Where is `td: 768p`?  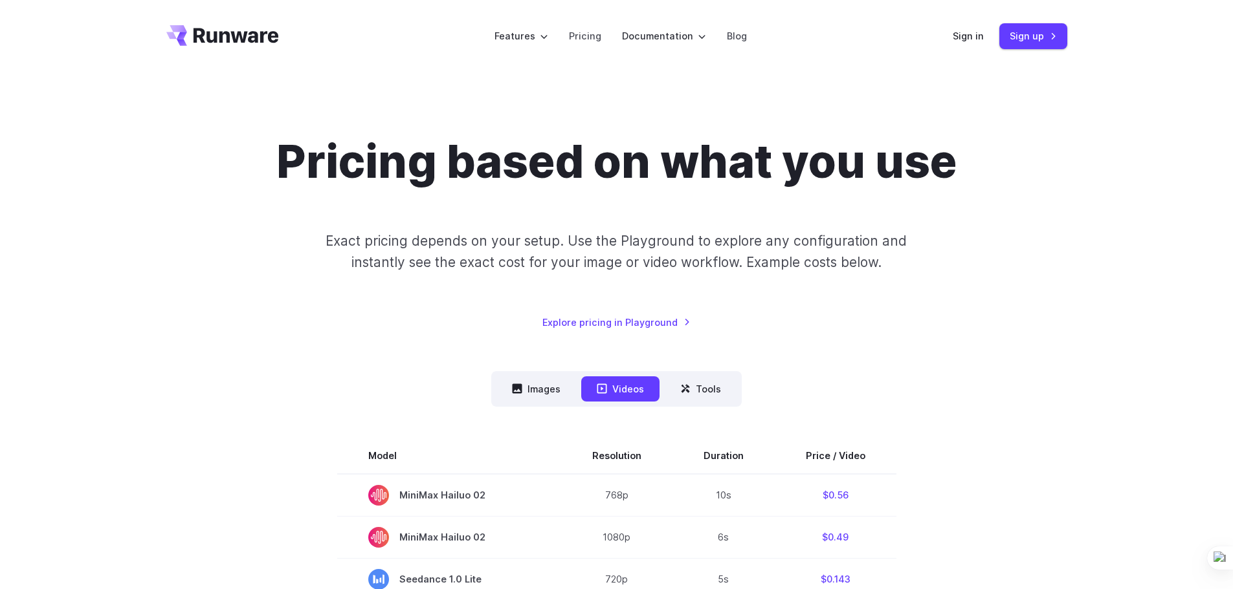 td: 768p is located at coordinates (617, 496).